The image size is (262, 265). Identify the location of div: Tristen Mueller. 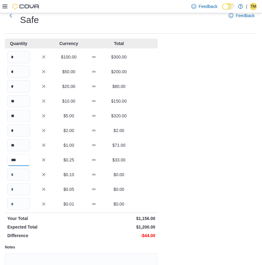
(254, 6).